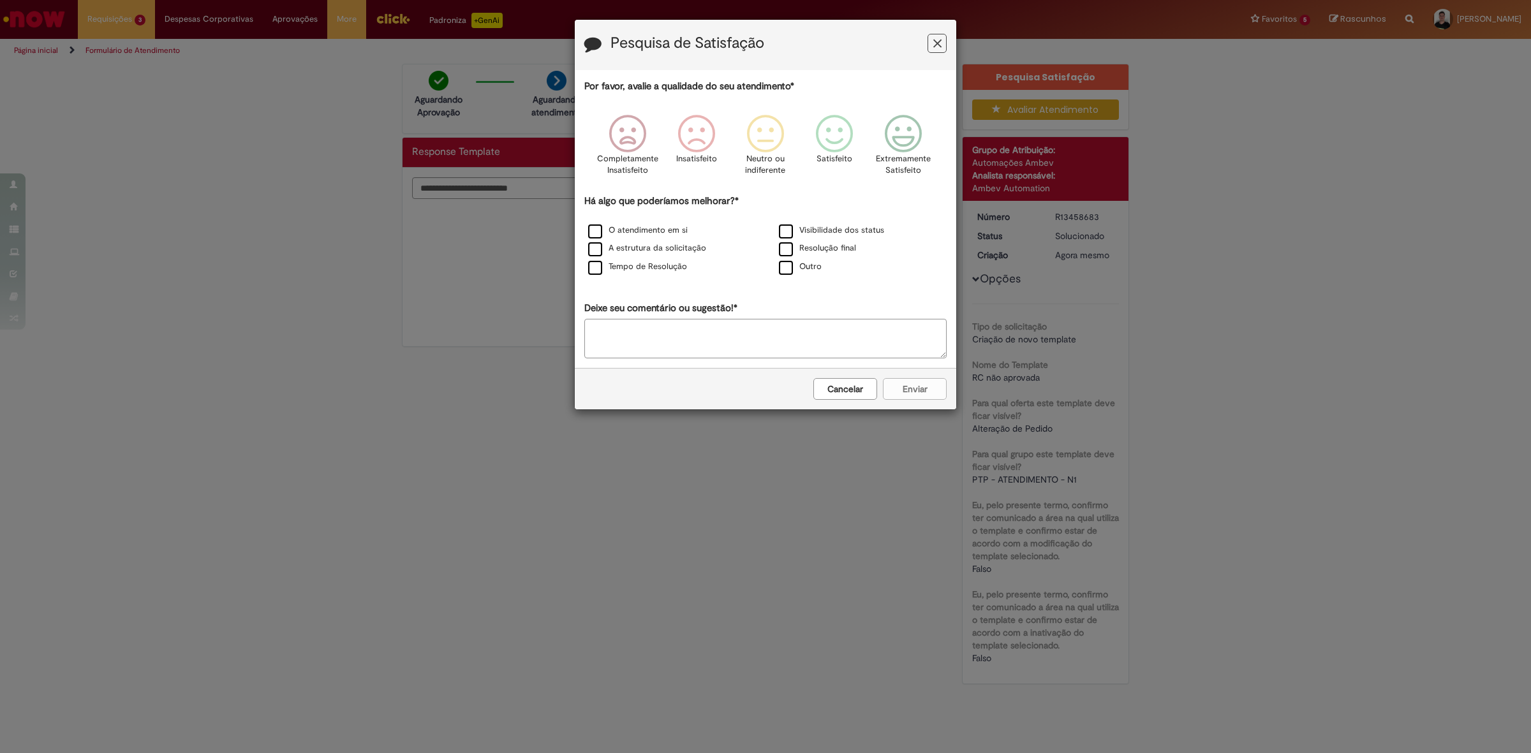  Describe the element at coordinates (647, 248) in the screenshot. I see `label: A estrutura da solicitação` at that location.